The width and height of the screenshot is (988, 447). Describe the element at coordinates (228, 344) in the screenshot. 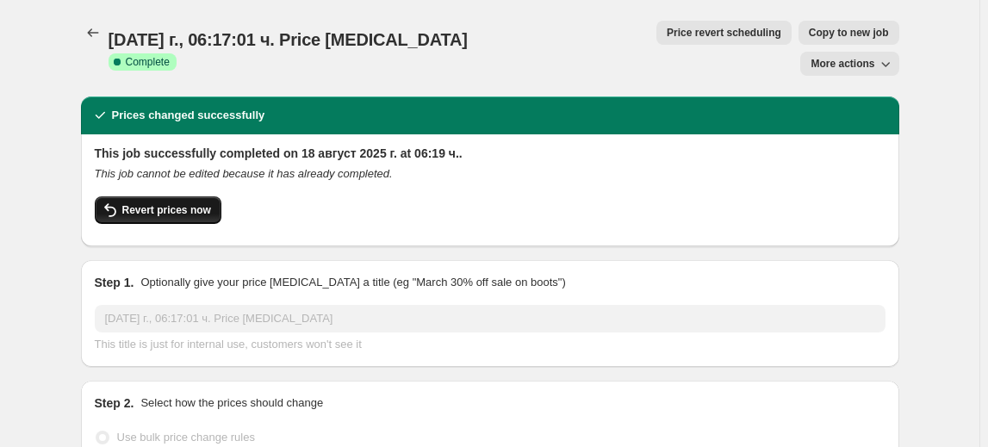

I see `span: This title is just for internal use, customers won't see it` at that location.